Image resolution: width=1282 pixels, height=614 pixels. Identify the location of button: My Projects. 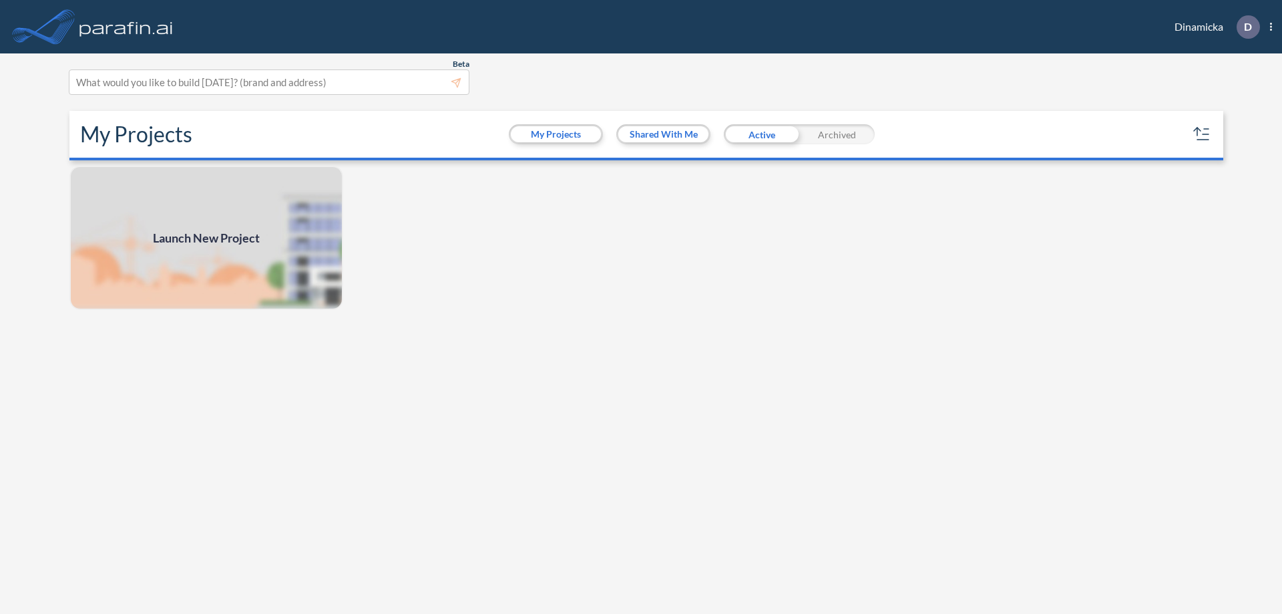
(555, 134).